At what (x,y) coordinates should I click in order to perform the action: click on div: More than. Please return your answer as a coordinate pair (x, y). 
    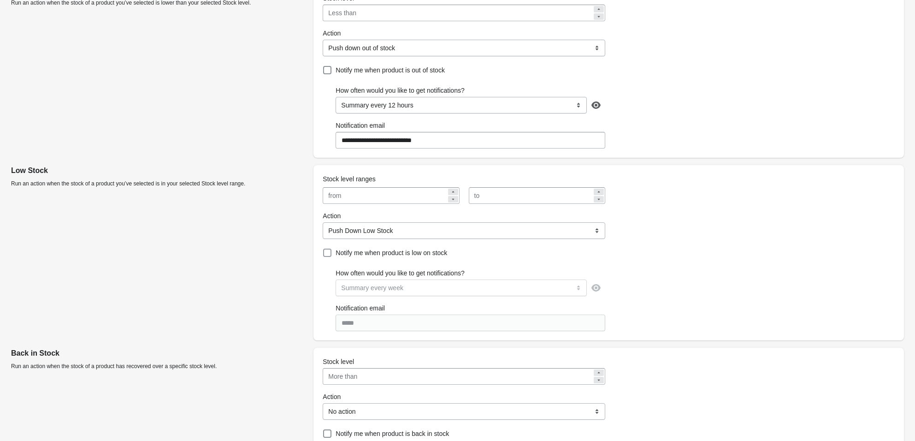
    Looking at the image, I should click on (342, 376).